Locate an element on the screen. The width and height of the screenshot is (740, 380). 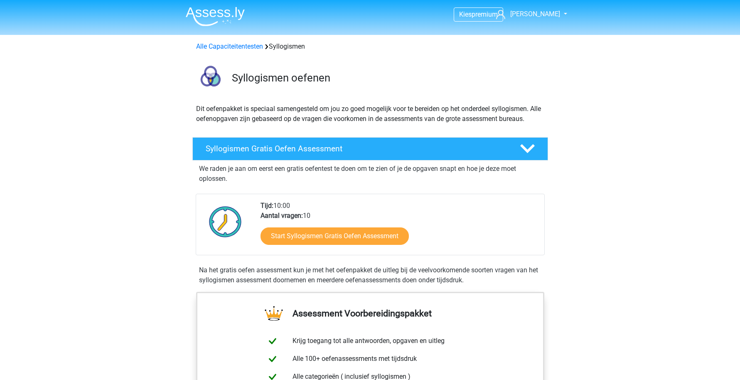
b: Aantal vragen: is located at coordinates (282, 215).